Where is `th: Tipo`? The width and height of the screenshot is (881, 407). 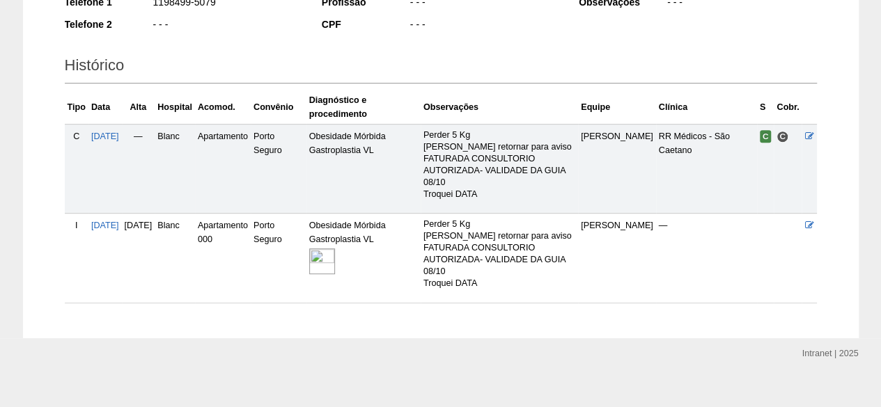
th: Tipo is located at coordinates (77, 107).